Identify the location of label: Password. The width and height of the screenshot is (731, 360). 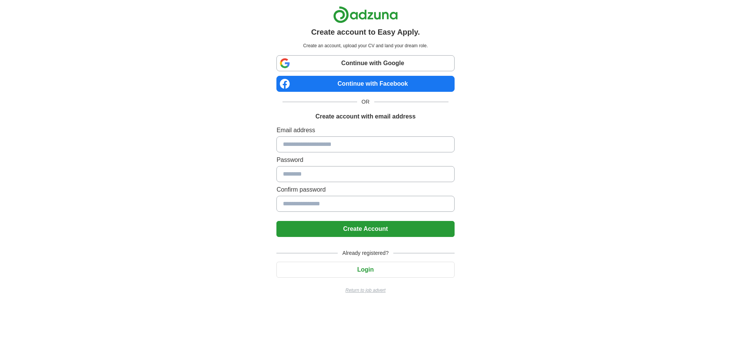
(365, 160).